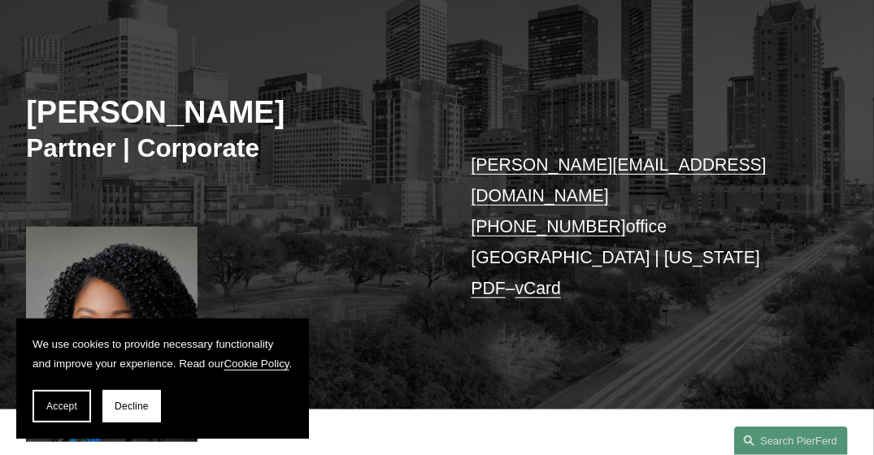 The image size is (874, 455). What do you see at coordinates (62, 407) in the screenshot?
I see `button: Accept` at bounding box center [62, 407].